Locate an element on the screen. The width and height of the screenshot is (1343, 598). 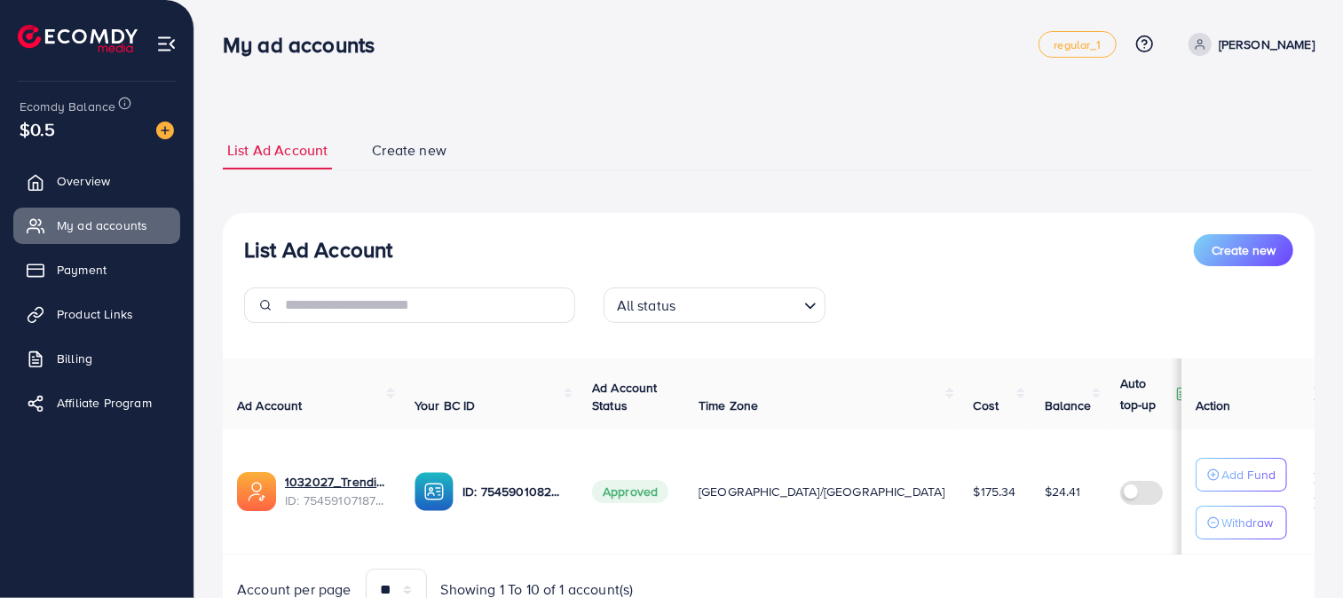
a: Billing is located at coordinates (97, 359).